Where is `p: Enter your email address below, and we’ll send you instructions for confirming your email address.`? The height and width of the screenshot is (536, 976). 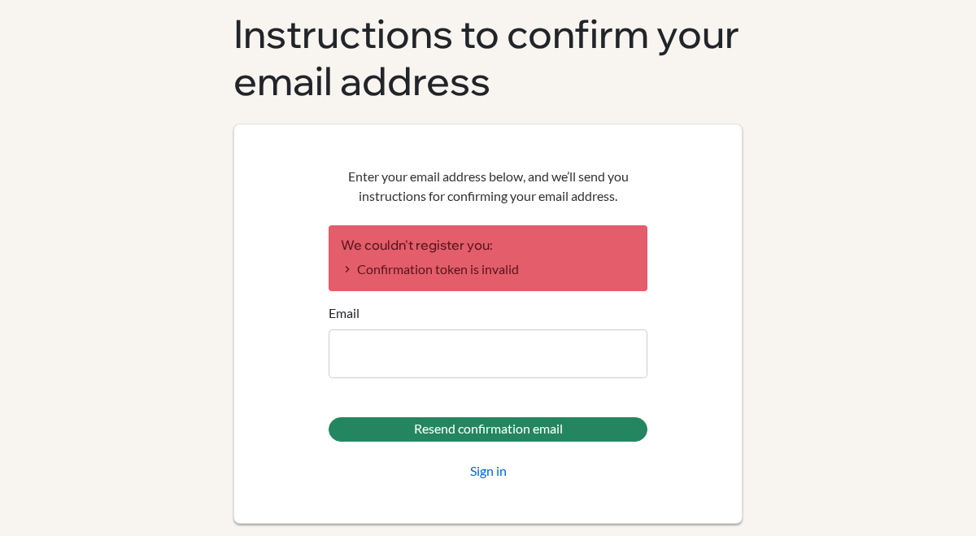
p: Enter your email address below, and we’ll send you instructions for confirming your email address. is located at coordinates (488, 186).